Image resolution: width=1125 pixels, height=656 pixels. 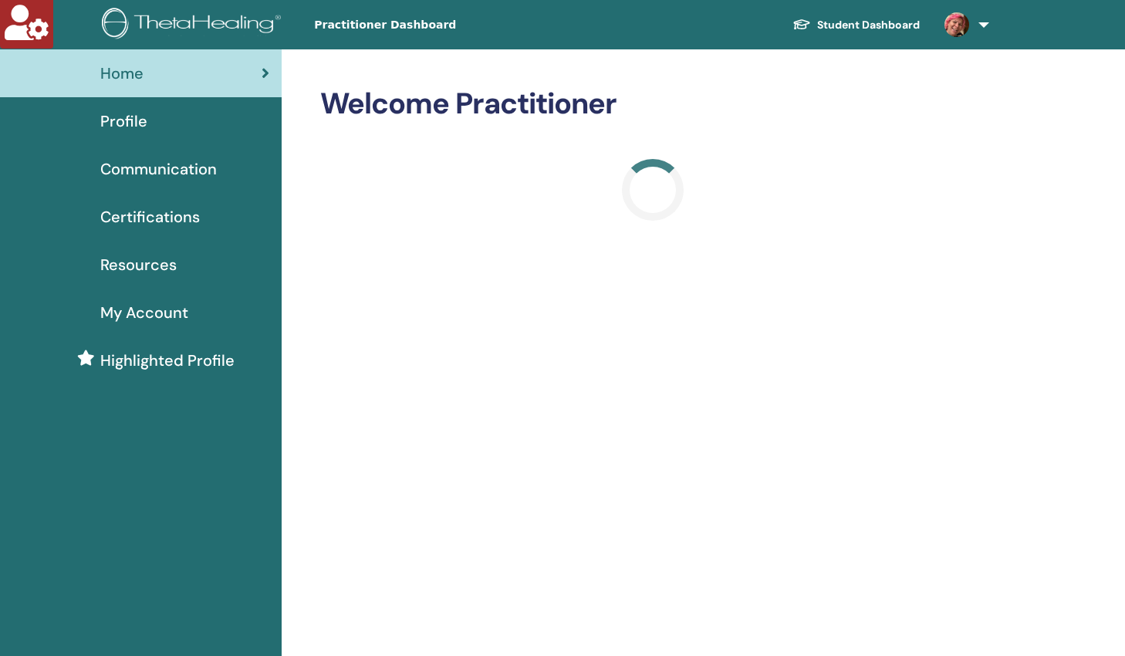 I want to click on h2: Welcome Practitioner, so click(x=653, y=104).